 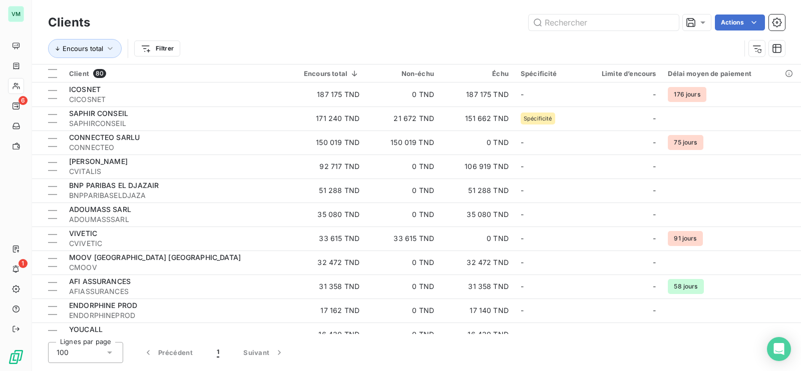 I want to click on span: VIVETIC, so click(x=83, y=233).